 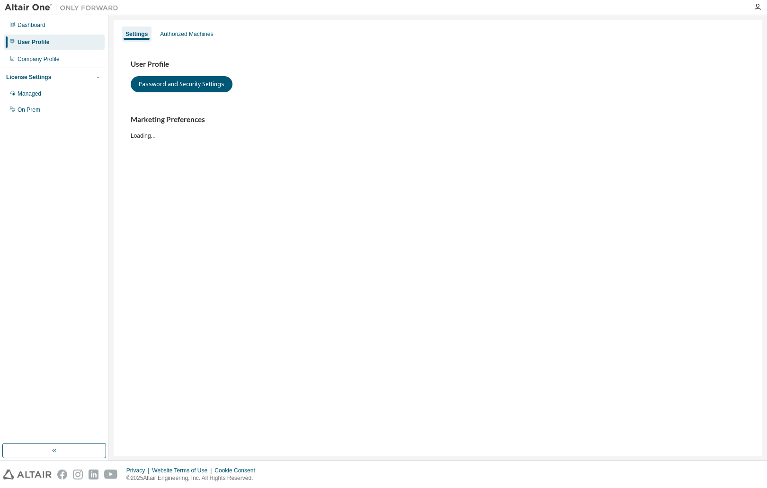 I want to click on div: Cookie Consent, so click(x=237, y=471).